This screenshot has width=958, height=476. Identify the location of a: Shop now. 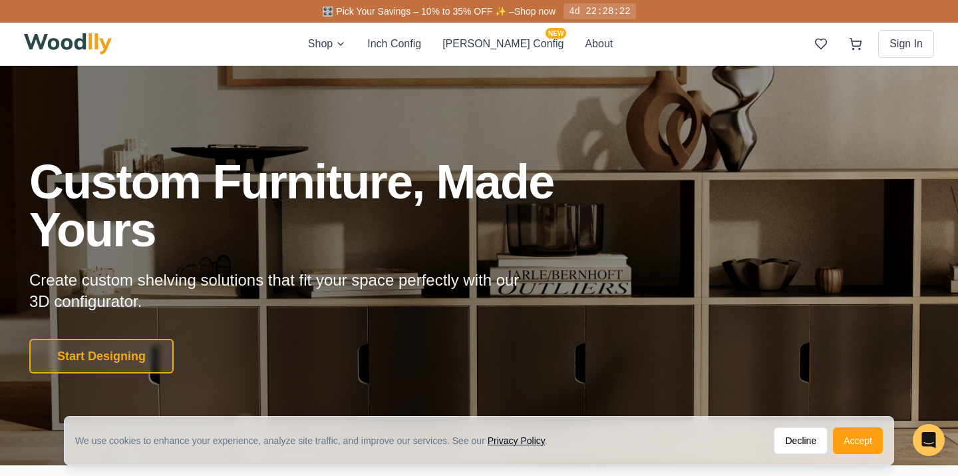
(535, 11).